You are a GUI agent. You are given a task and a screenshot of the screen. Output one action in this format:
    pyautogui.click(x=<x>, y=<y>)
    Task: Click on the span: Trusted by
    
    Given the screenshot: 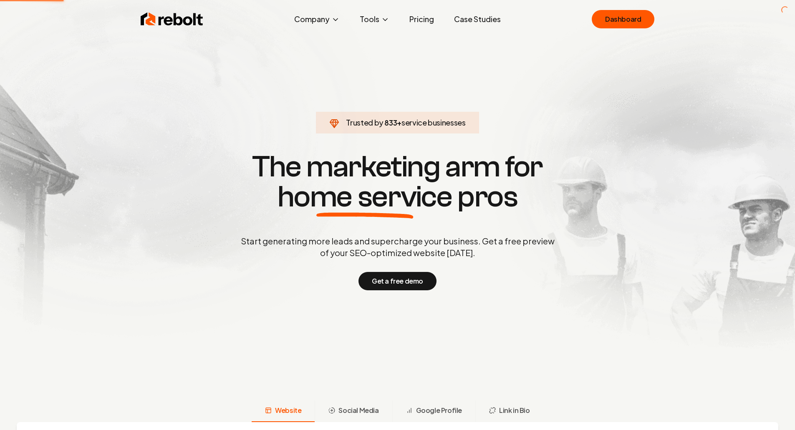 What is the action you would take?
    pyautogui.click(x=364, y=122)
    